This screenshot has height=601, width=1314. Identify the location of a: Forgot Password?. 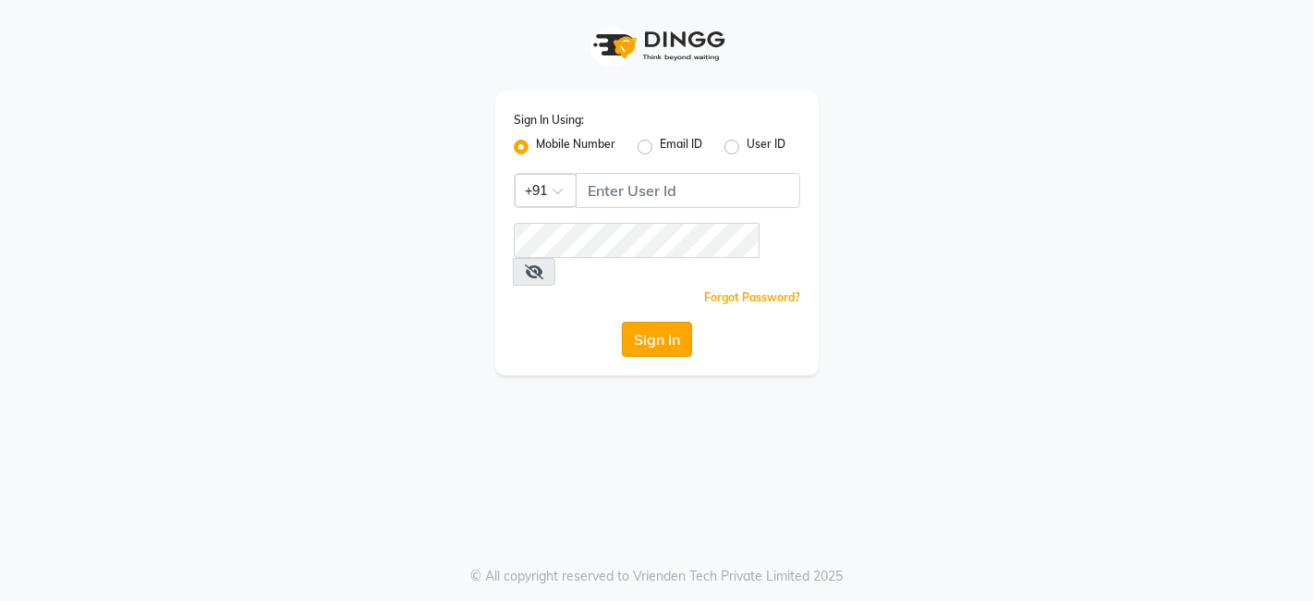
(752, 297).